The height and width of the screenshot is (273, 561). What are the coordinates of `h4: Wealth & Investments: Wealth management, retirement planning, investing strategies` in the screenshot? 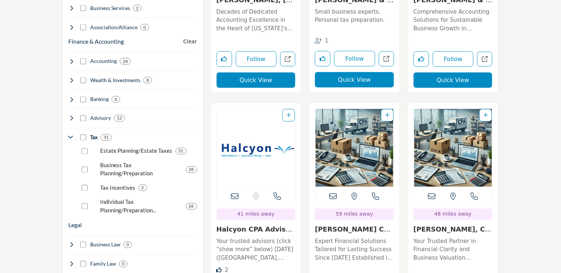 It's located at (115, 80).